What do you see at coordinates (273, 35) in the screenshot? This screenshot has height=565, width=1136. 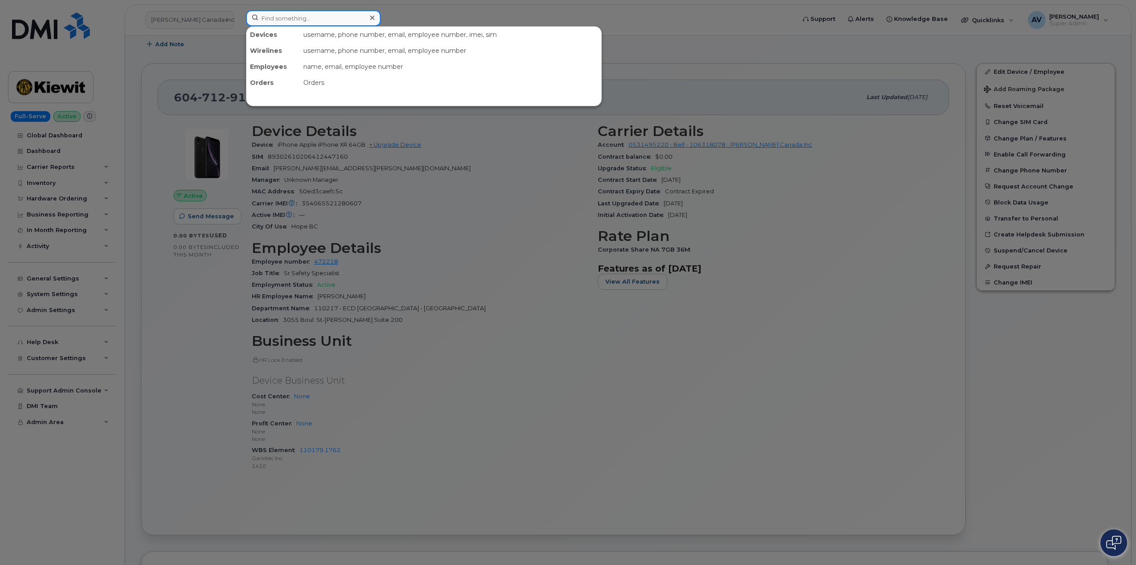 I see `div: Devices` at bounding box center [273, 35].